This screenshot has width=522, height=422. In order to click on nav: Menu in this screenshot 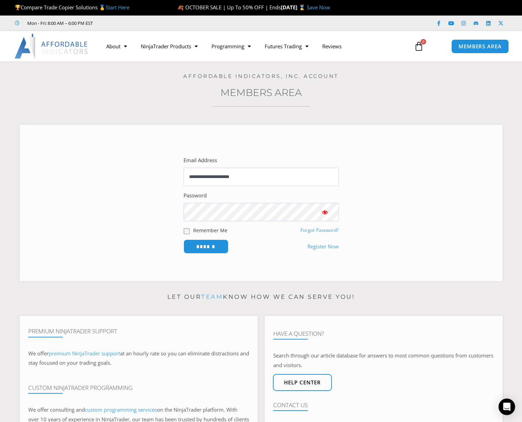, I will do `click(253, 46)`.